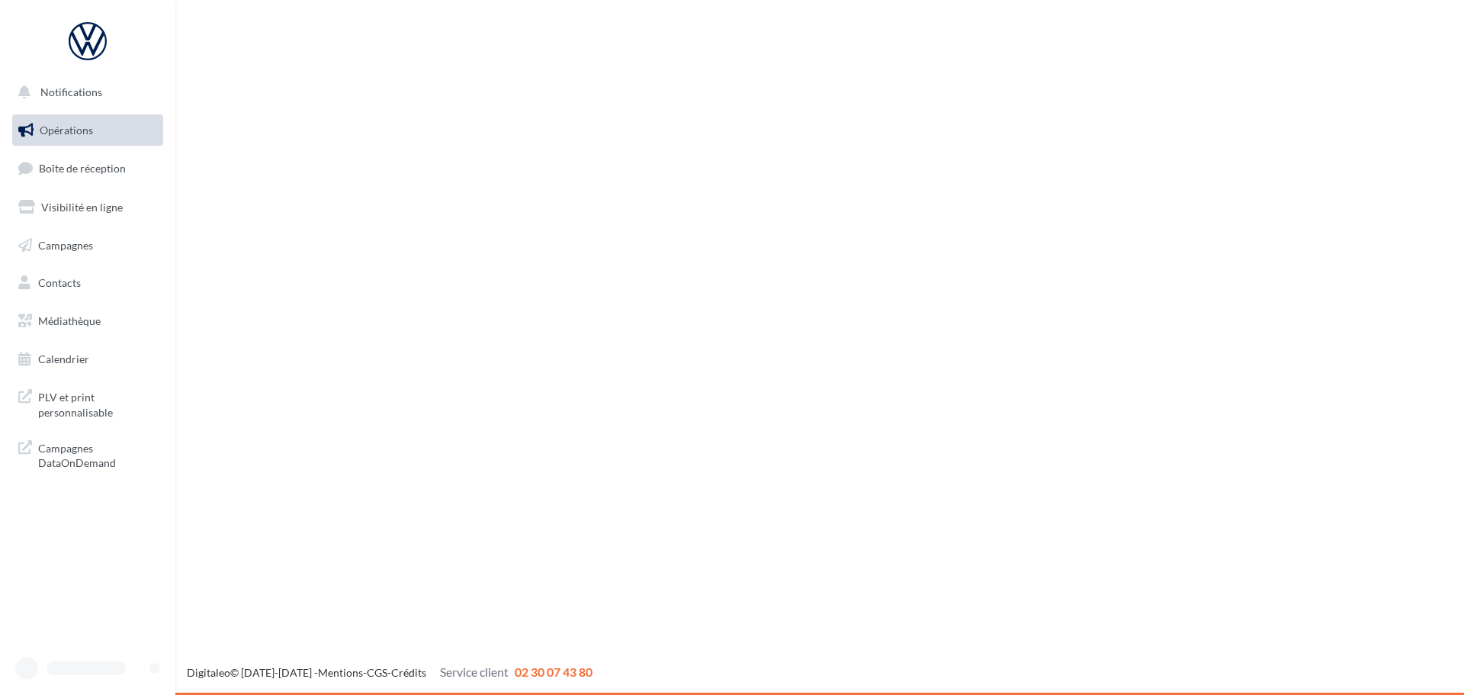  What do you see at coordinates (66, 244) in the screenshot?
I see `span: Campagnes` at bounding box center [66, 244].